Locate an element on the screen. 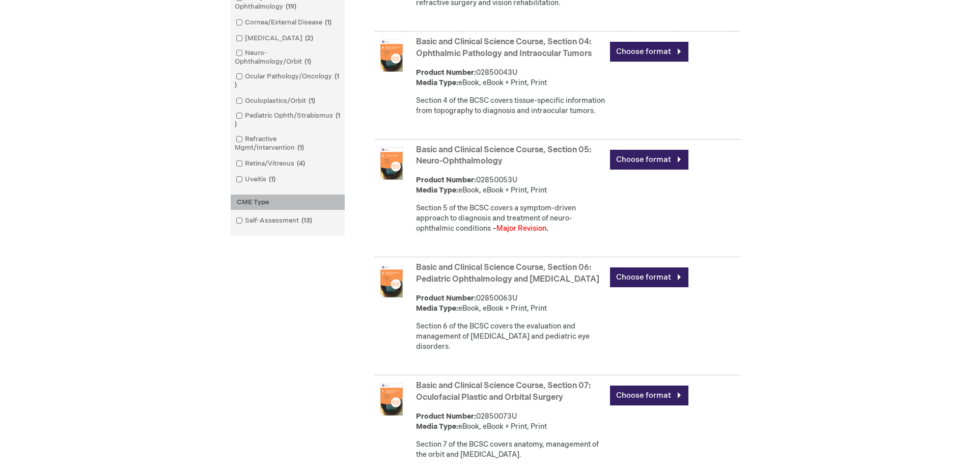 This screenshot has height=464, width=970. a: Retina/Vitreous4 is located at coordinates (271, 163).